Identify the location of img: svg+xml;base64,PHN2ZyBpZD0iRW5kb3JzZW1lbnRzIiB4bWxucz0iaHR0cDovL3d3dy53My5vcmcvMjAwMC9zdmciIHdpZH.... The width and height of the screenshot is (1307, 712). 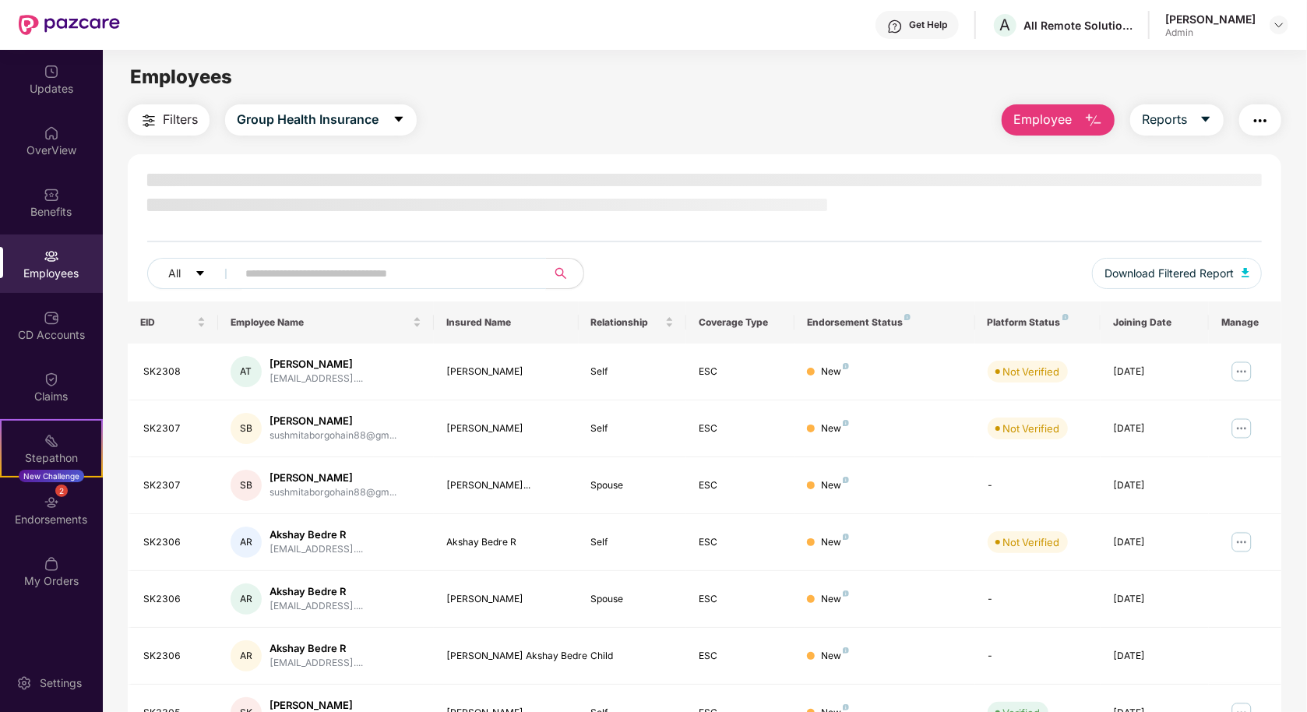
(51, 502).